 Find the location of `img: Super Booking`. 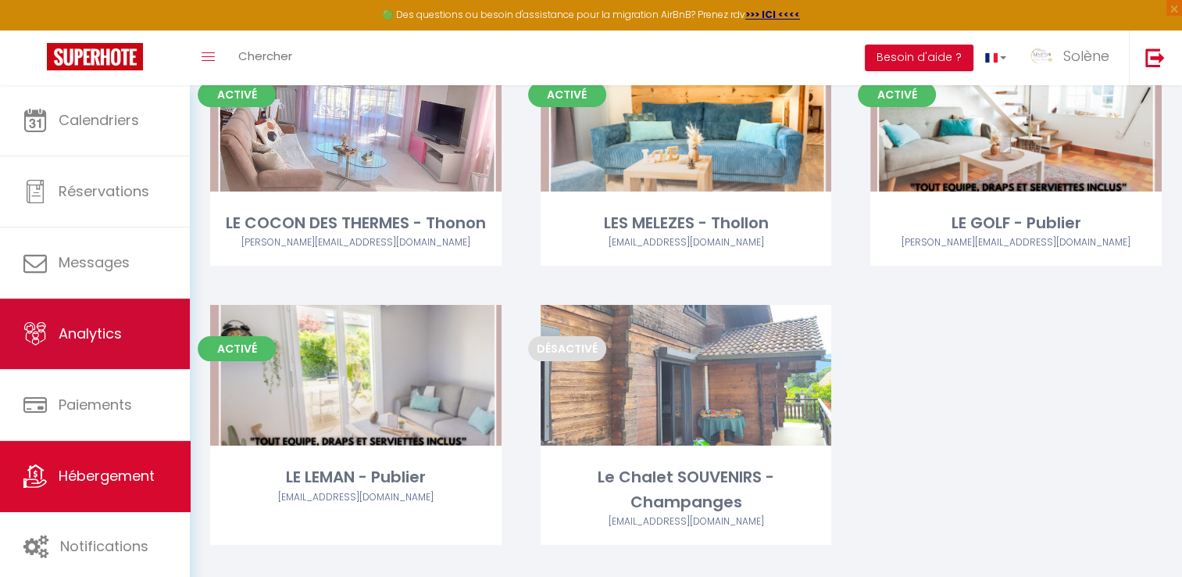

img: Super Booking is located at coordinates (95, 56).